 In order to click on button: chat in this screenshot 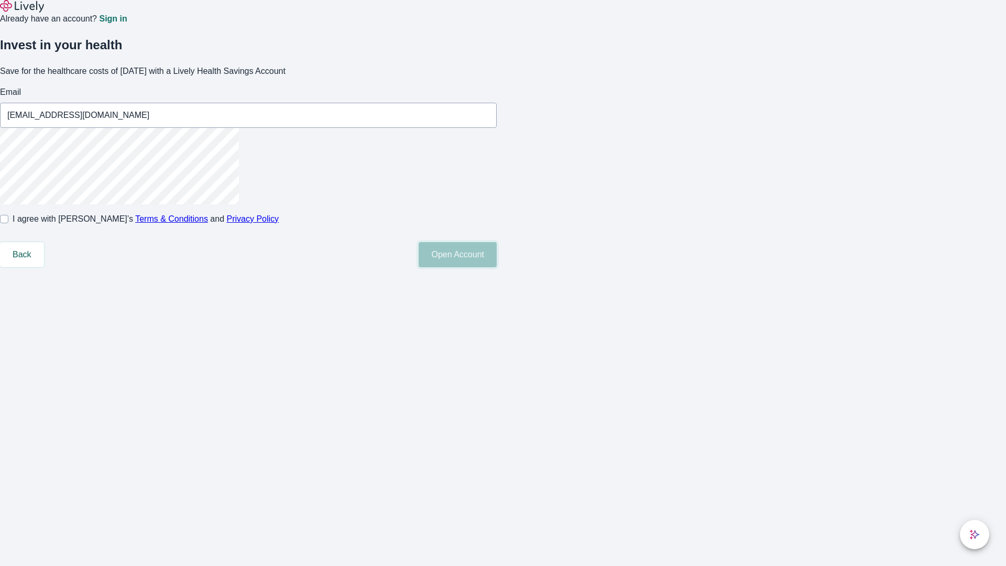, I will do `click(974, 534)`.